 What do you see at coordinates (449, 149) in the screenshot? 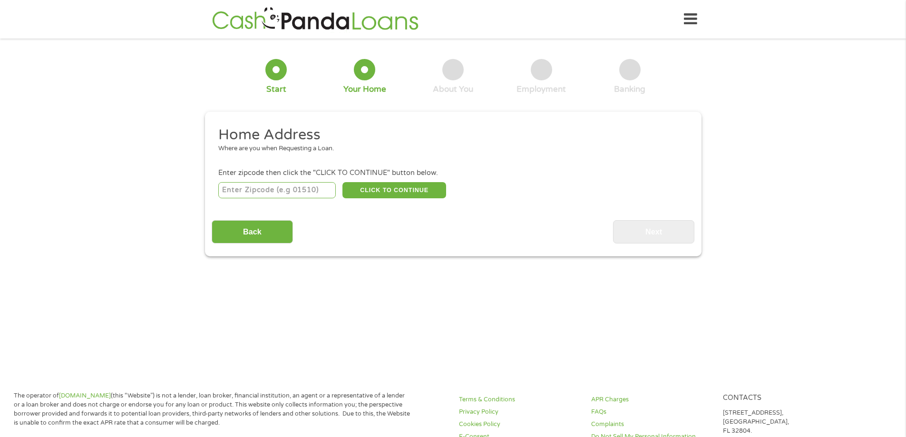
I see `div: Where are you when Requesting a Loan.` at bounding box center [449, 149].